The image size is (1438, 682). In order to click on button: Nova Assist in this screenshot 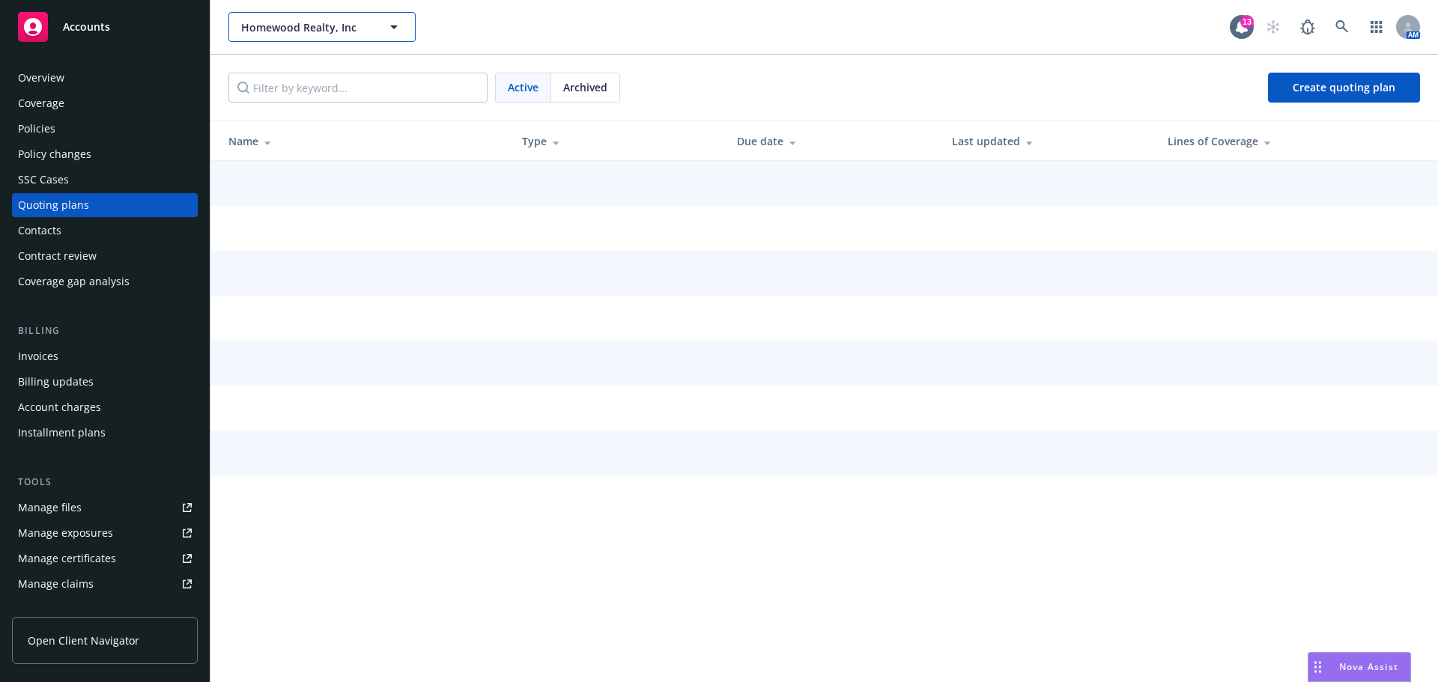, I will do `click(1359, 667)`.